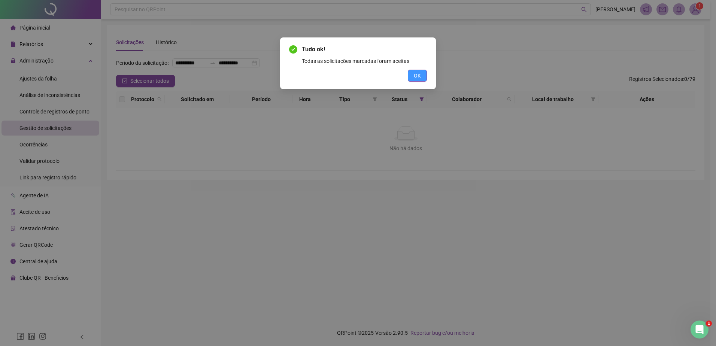  Describe the element at coordinates (709, 324) in the screenshot. I see `span: 1` at that location.